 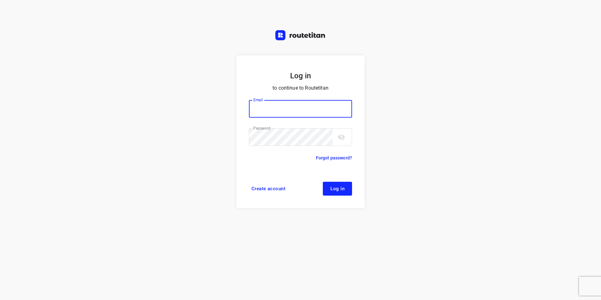 I want to click on button: Log in, so click(x=337, y=188).